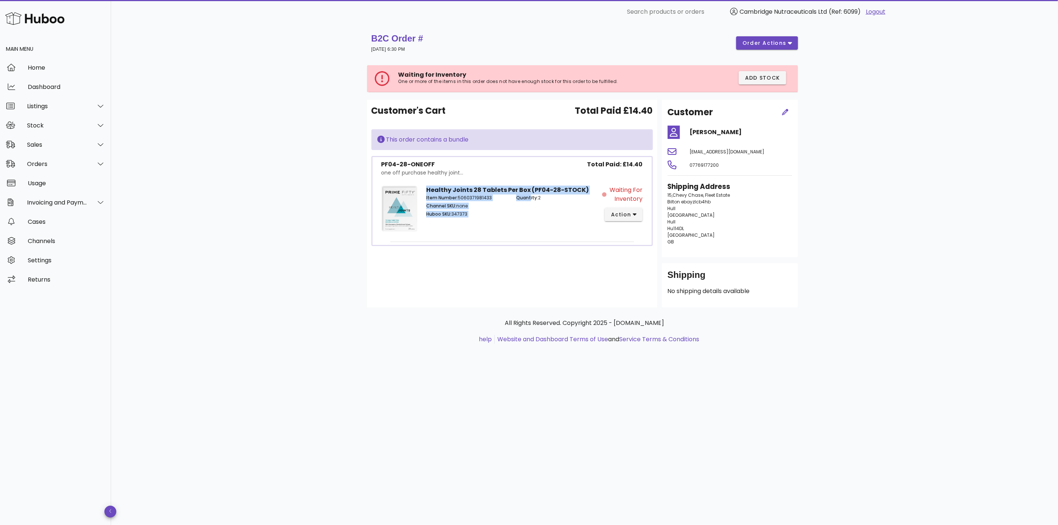 The image size is (1058, 525). Describe the element at coordinates (659, 339) in the screenshot. I see `a: Service Terms & Conditions` at that location.